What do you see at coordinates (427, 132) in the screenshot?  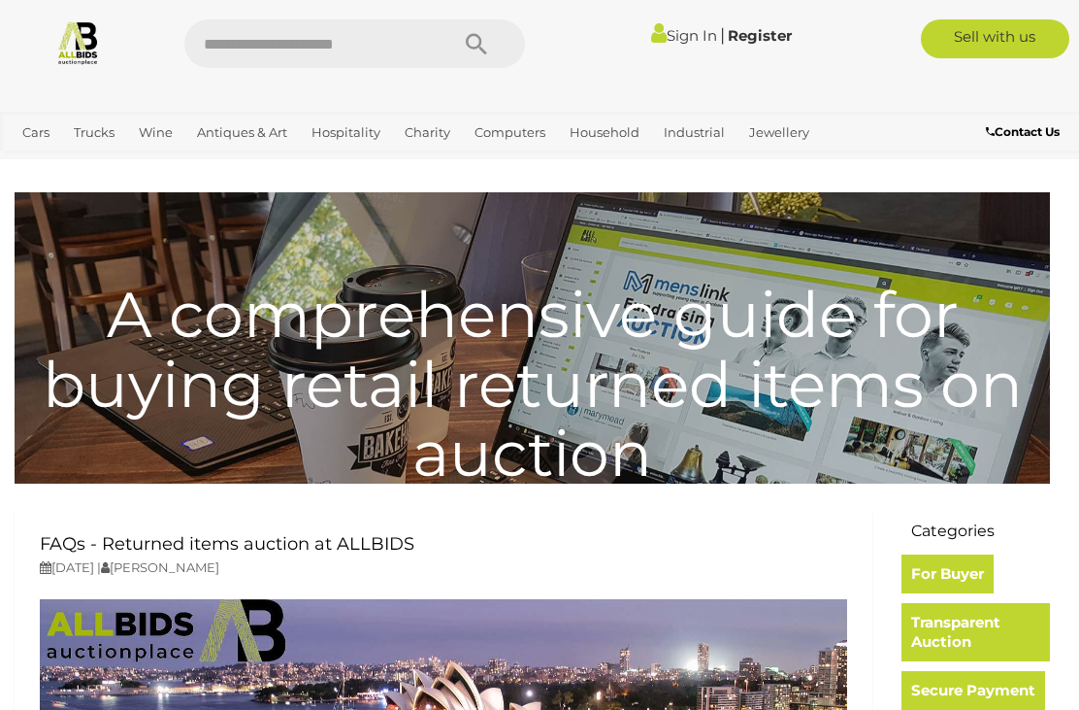 I see `a: Charity` at bounding box center [427, 132].